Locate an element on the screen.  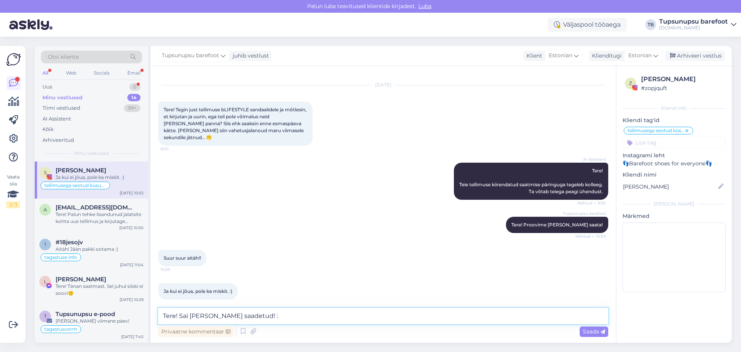
div: Email is located at coordinates (134, 73).